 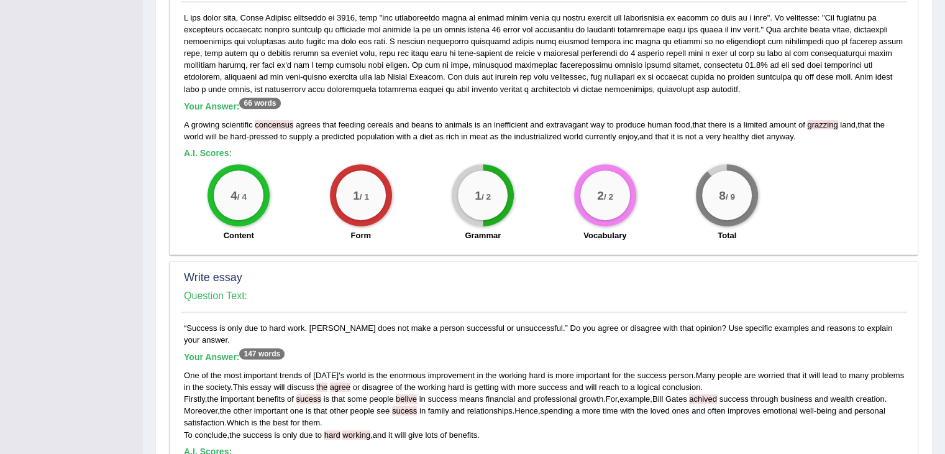 I want to click on span: time, so click(x=610, y=410).